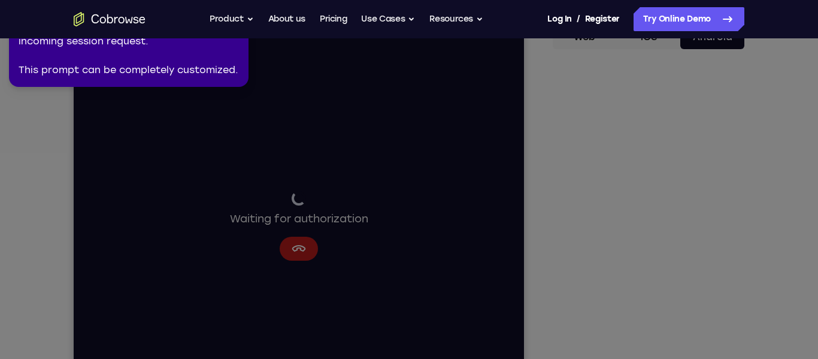  I want to click on button: Product, so click(232, 19).